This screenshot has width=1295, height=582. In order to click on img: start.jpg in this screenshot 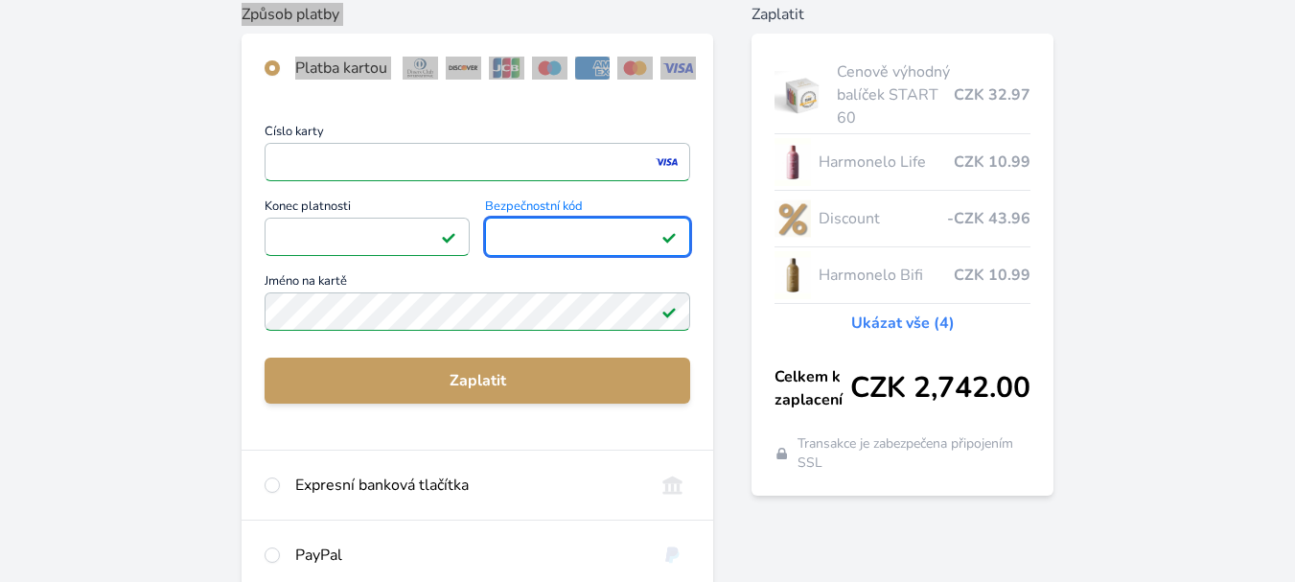, I will do `click(801, 95)`.